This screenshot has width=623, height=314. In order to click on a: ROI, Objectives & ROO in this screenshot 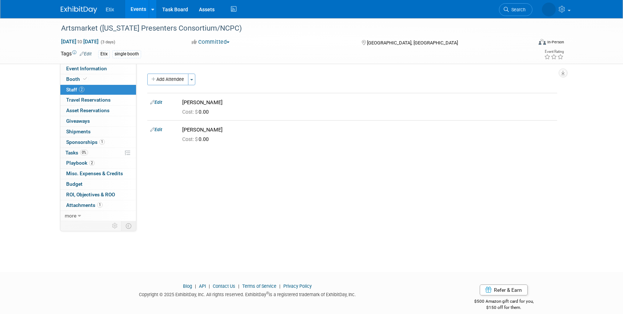, I will do `click(98, 195)`.